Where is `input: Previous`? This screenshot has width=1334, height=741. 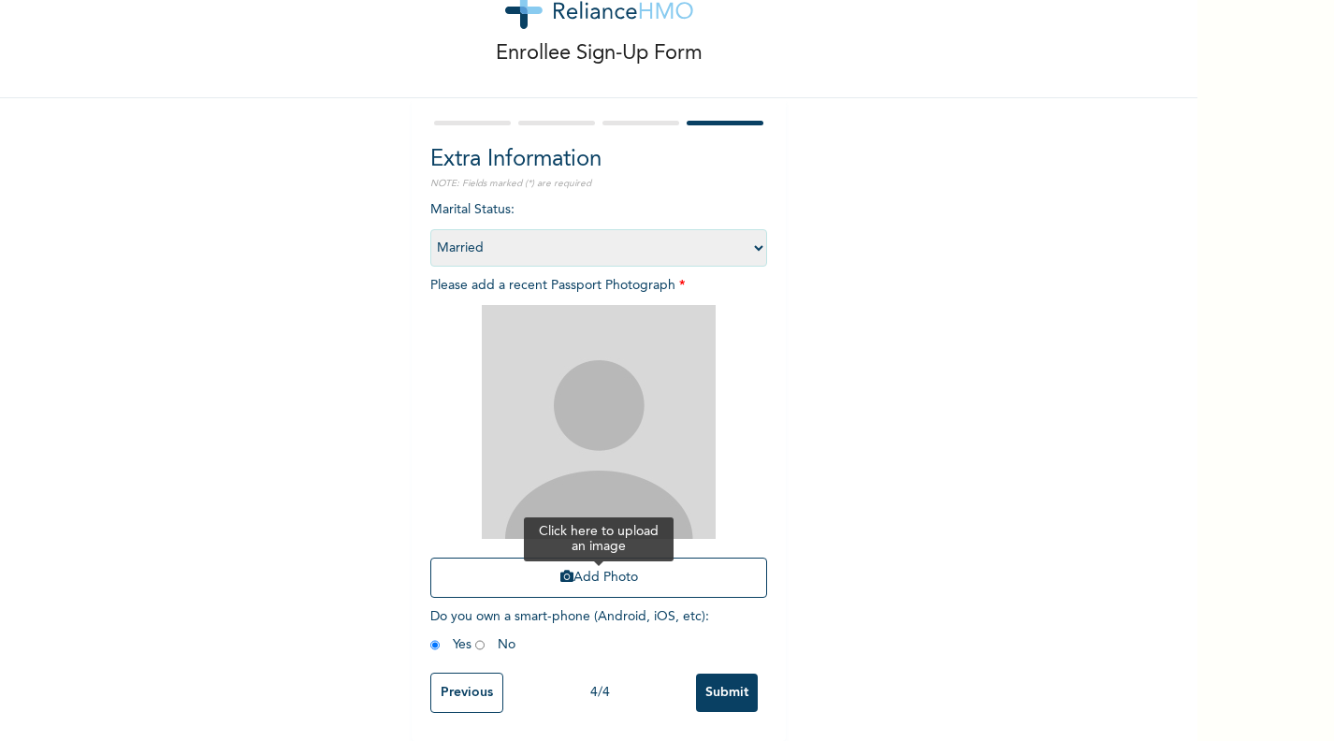 input: Previous is located at coordinates (467, 692).